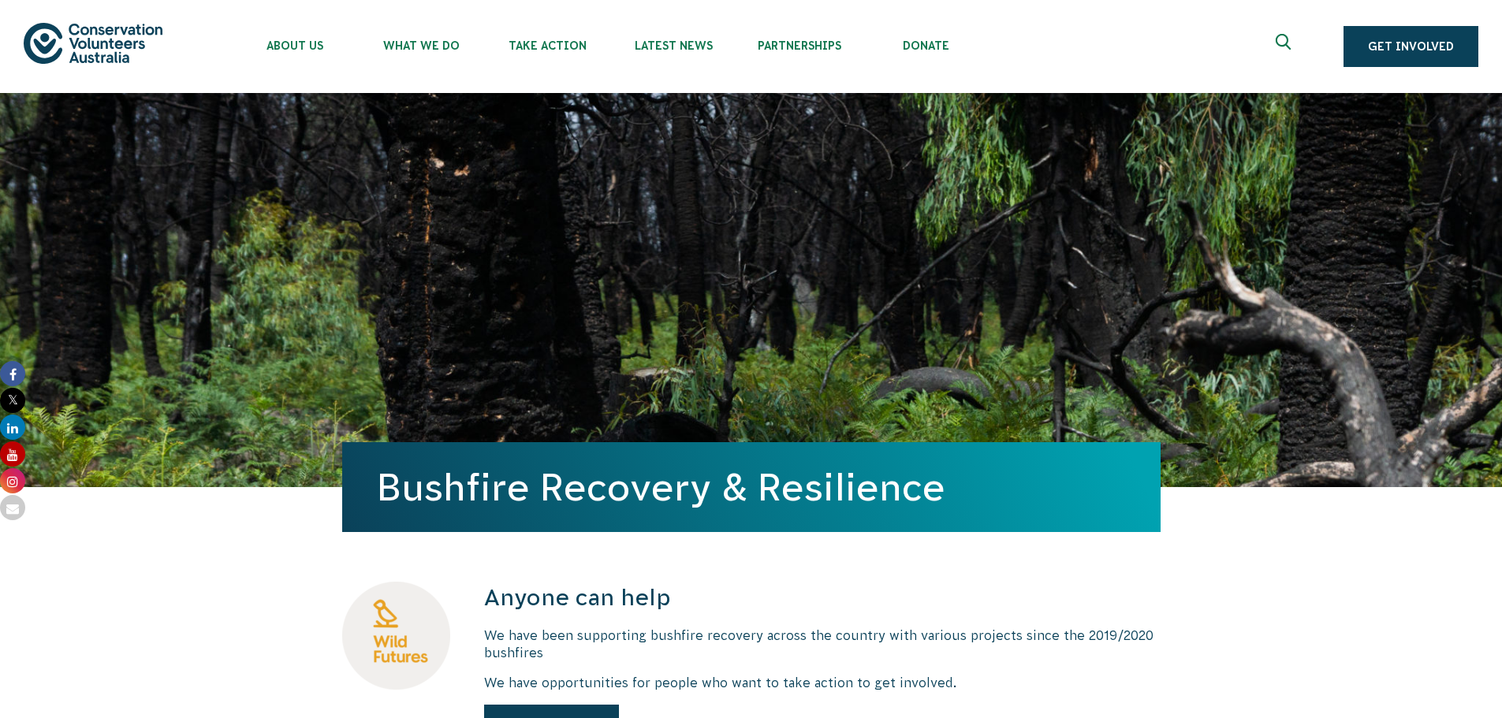  Describe the element at coordinates (823, 598) in the screenshot. I see `h3: Anyone can help` at that location.